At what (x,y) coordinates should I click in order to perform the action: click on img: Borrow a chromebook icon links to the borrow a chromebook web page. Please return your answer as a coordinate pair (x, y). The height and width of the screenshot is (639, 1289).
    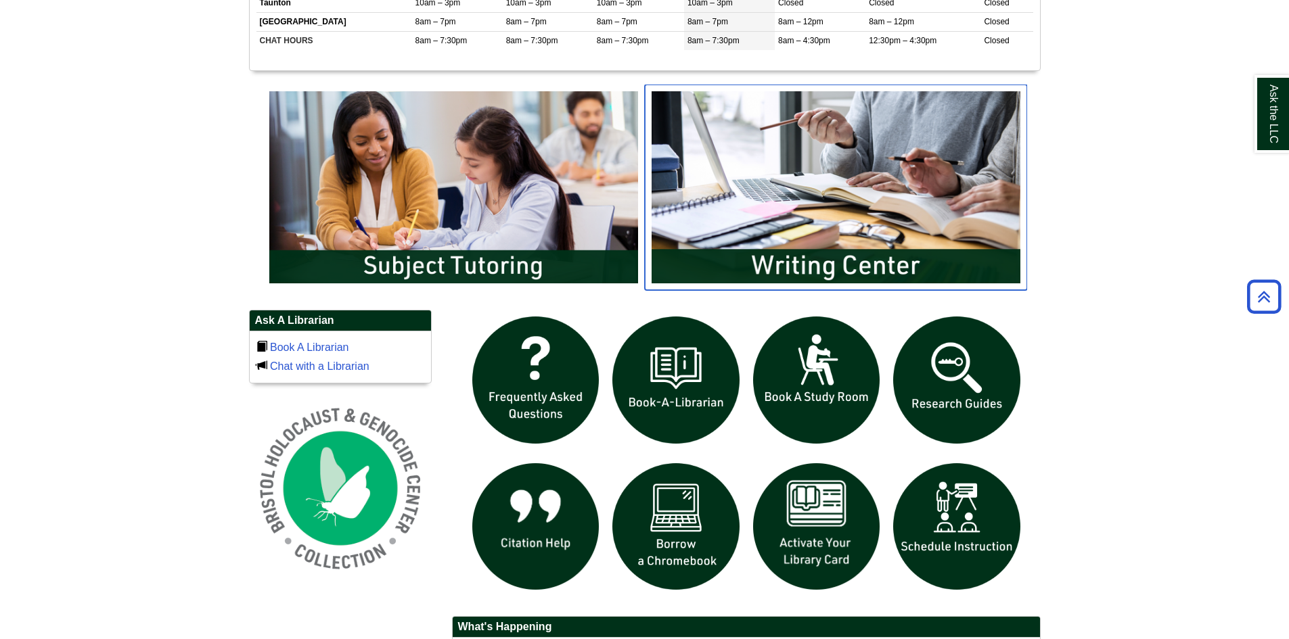
    Looking at the image, I should click on (676, 527).